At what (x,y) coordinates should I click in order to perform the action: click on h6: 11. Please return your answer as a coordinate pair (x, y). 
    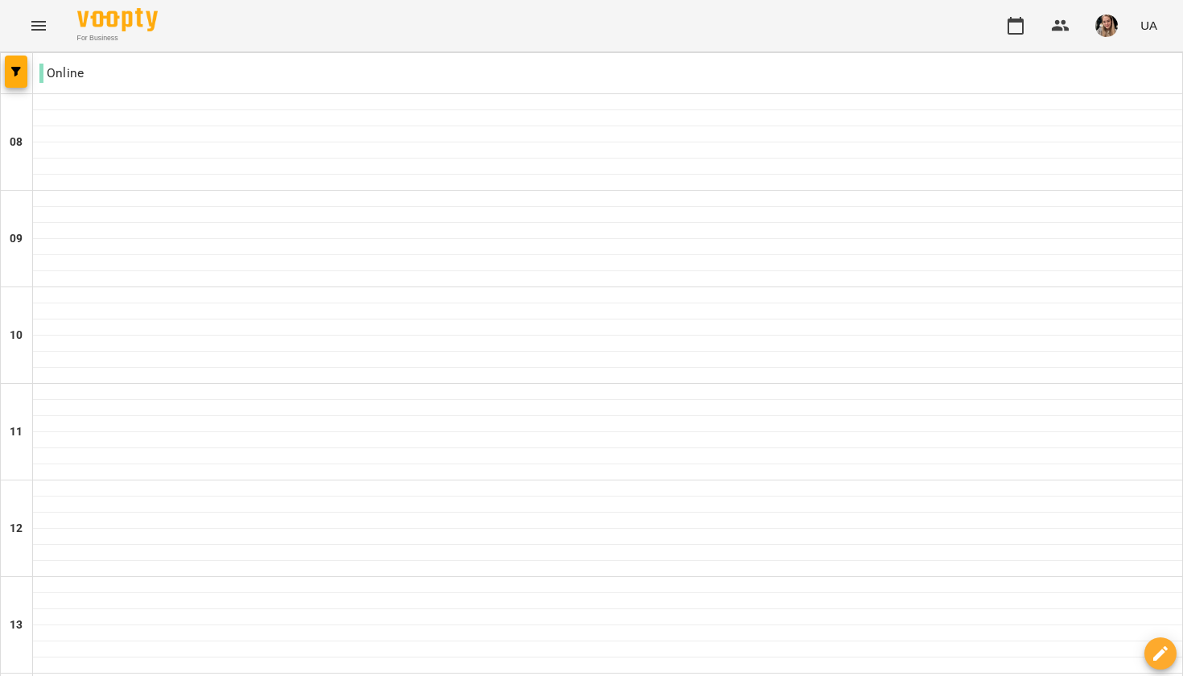
    Looking at the image, I should click on (16, 432).